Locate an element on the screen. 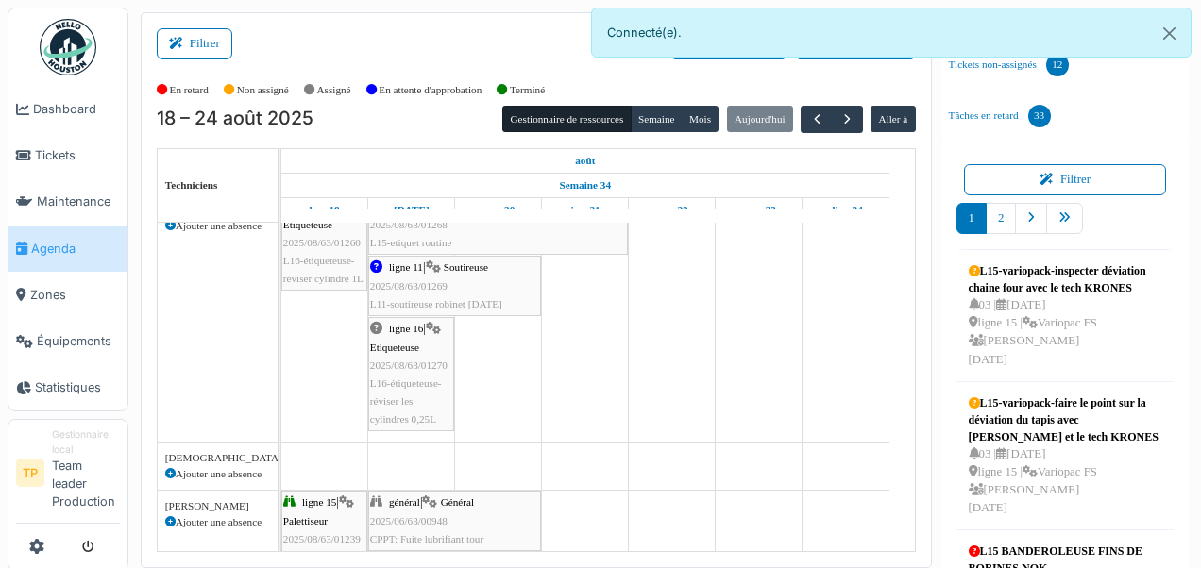  label: Assigné is located at coordinates (334, 90).